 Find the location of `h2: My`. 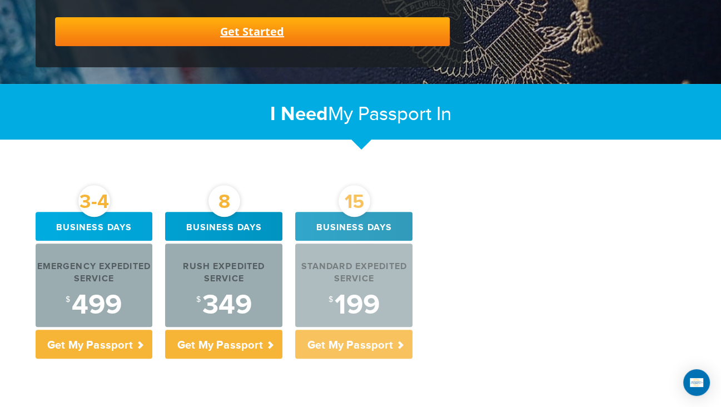

h2: My is located at coordinates (361, 114).